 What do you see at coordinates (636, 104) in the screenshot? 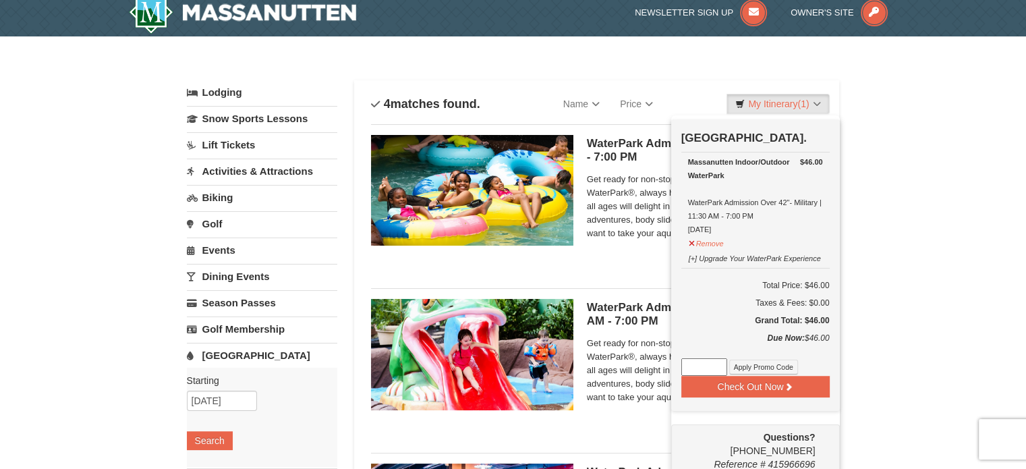
I see `a: Price` at bounding box center [636, 104].